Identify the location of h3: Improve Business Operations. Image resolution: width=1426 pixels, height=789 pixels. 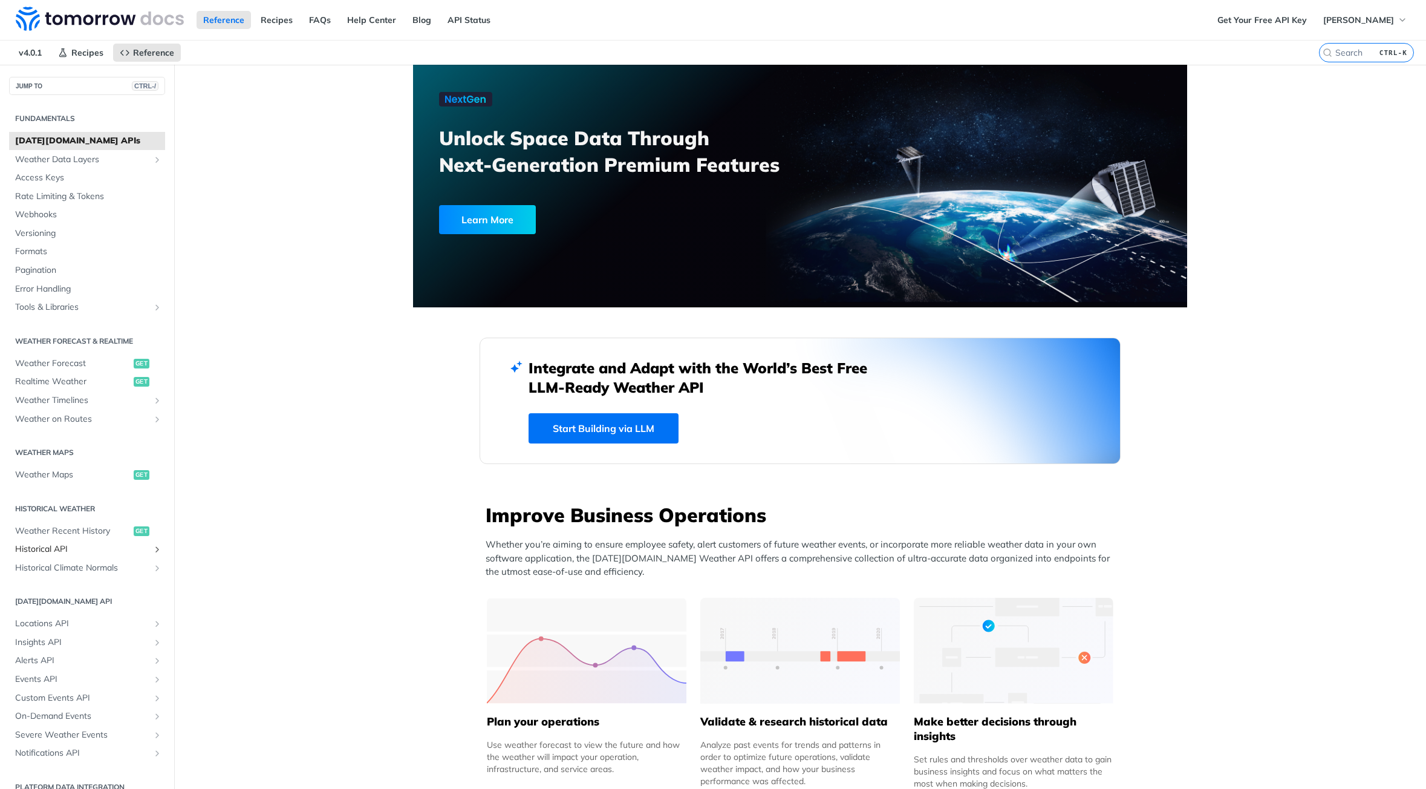
(803, 515).